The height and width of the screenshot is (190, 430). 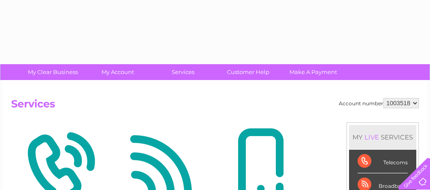 What do you see at coordinates (248, 72) in the screenshot?
I see `a: Customer Help` at bounding box center [248, 72].